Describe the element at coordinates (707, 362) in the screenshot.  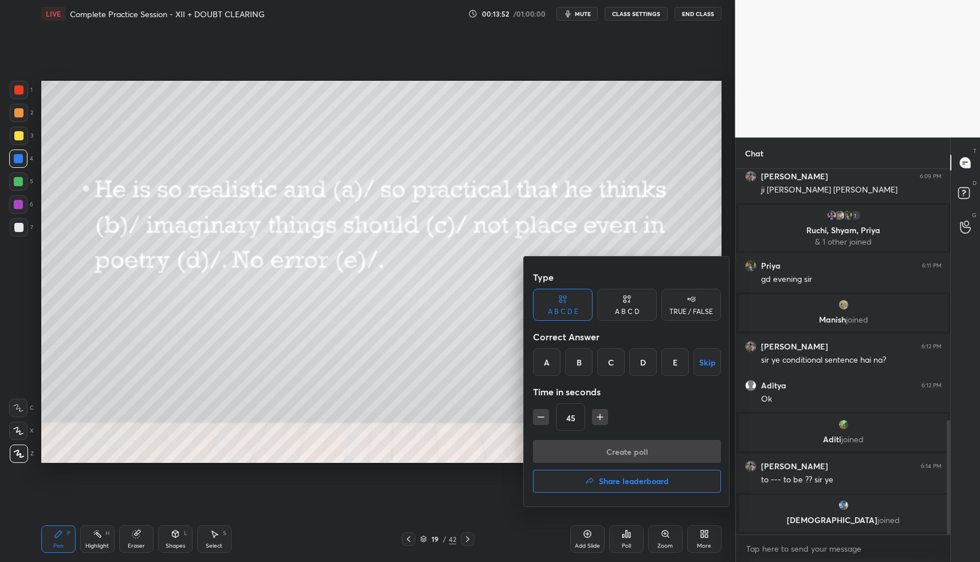
I see `button: Skip` at that location.